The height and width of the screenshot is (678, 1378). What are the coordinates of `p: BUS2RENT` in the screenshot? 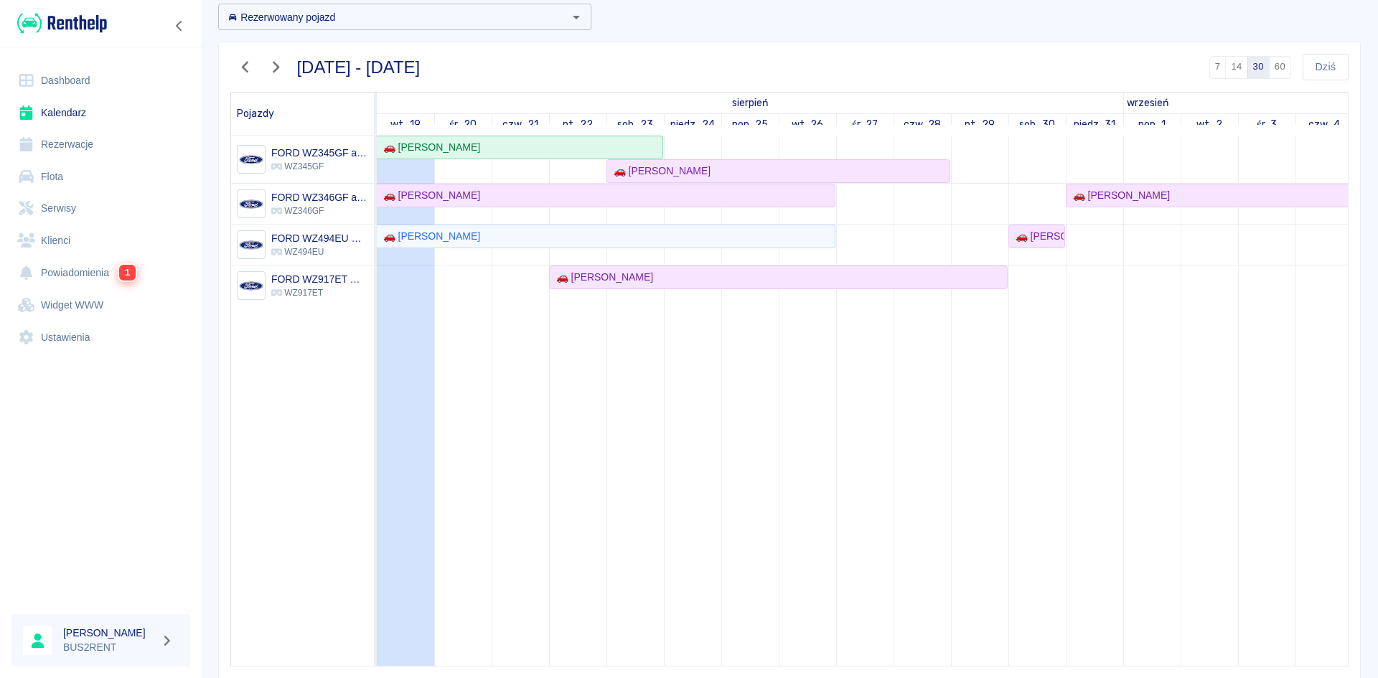 It's located at (109, 647).